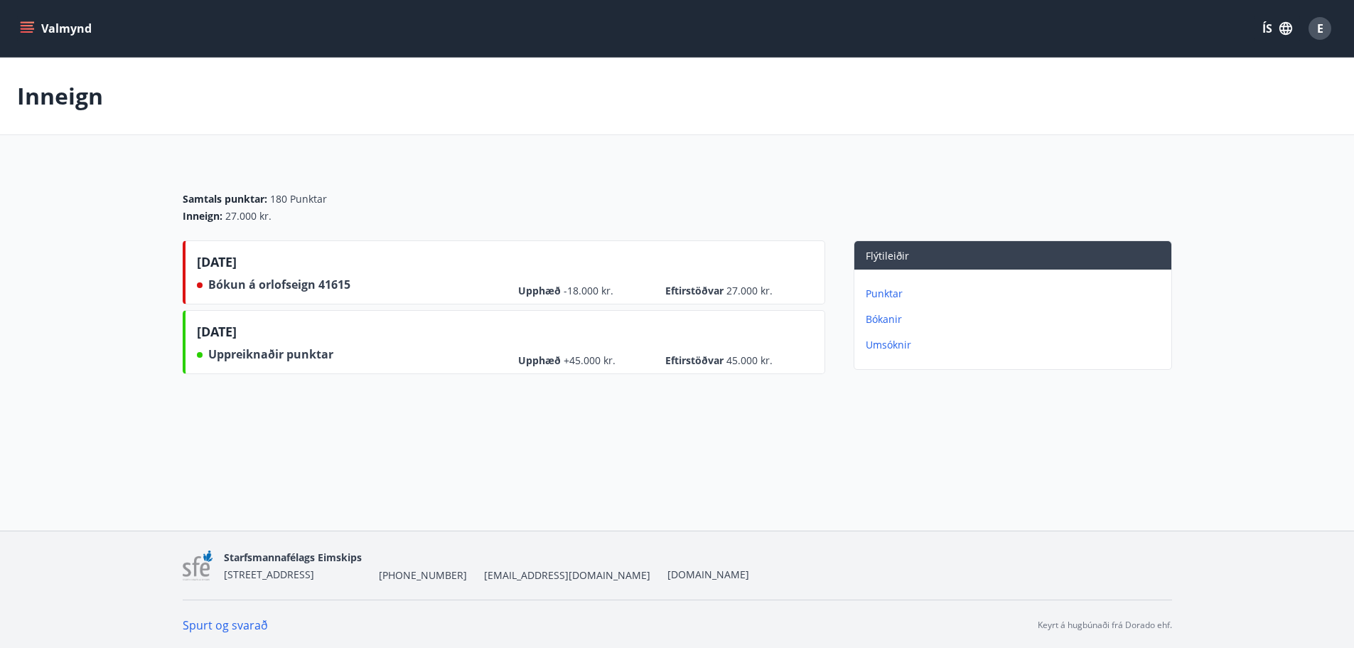  I want to click on span: Bókun á orlofseign, so click(263, 284).